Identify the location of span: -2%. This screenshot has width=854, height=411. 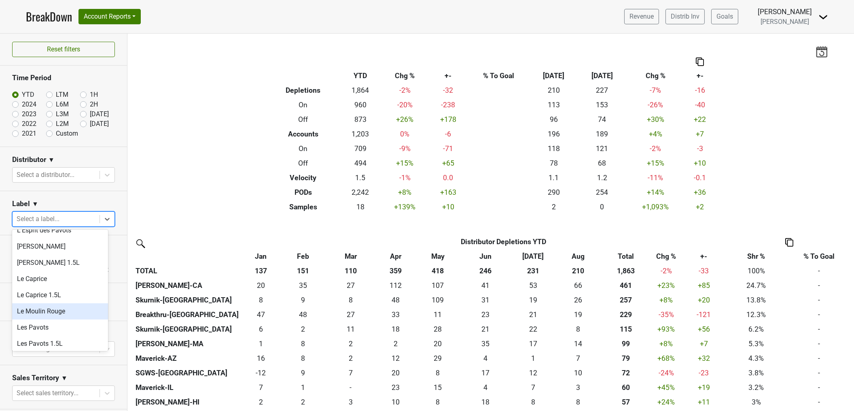
(667, 271).